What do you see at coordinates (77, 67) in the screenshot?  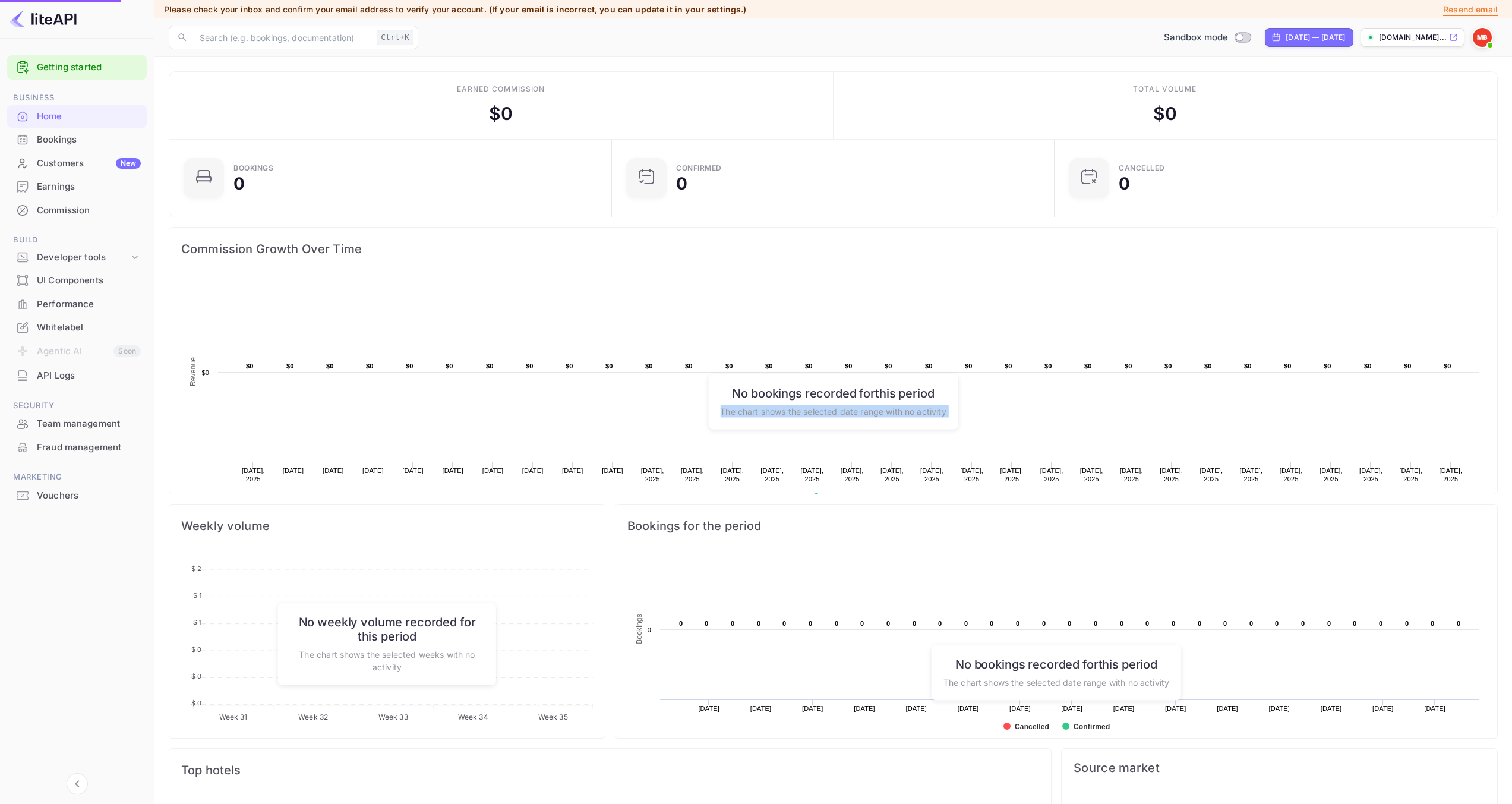 I see `div: Getting started` at bounding box center [77, 67].